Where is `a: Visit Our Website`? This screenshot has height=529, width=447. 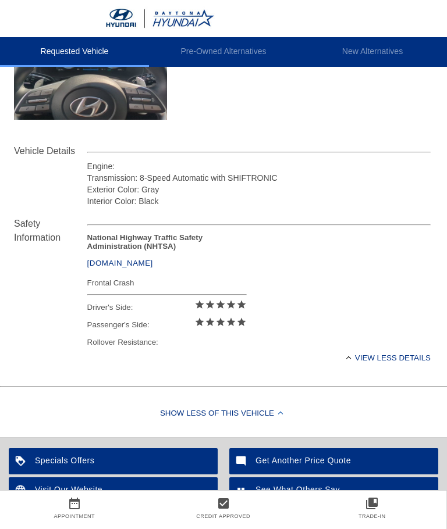 a: Visit Our Website is located at coordinates (113, 490).